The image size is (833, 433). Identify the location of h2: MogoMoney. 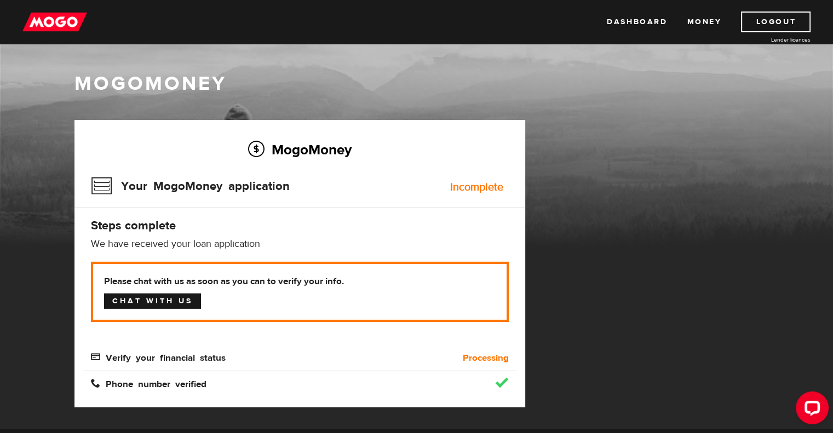
(299, 149).